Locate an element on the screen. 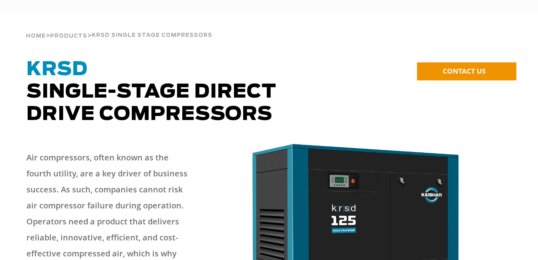 The height and width of the screenshot is (260, 538). span: Single-Stage Direct Drive Compressors is located at coordinates (151, 92).